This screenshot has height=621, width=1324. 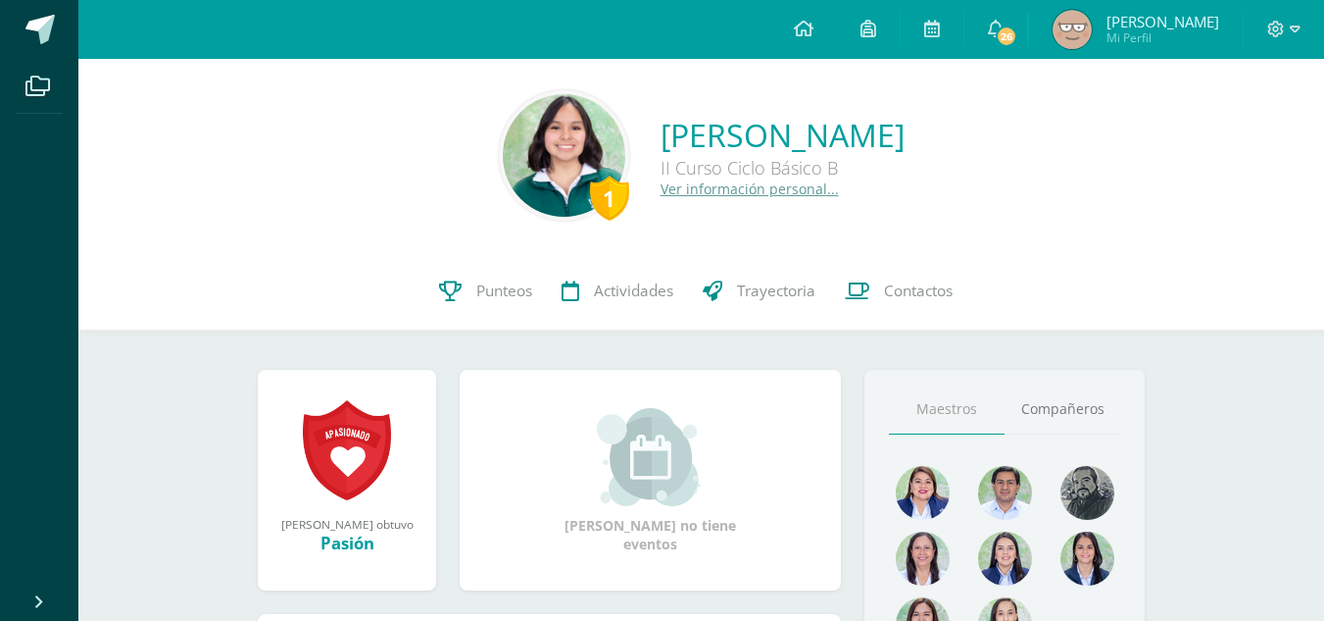 I want to click on span: Contactos, so click(x=919, y=290).